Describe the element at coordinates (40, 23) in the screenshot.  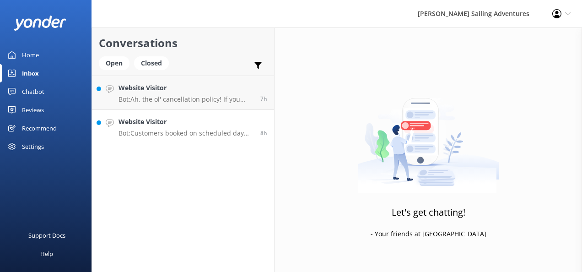
I see `img: yonder-white-logo.png` at that location.